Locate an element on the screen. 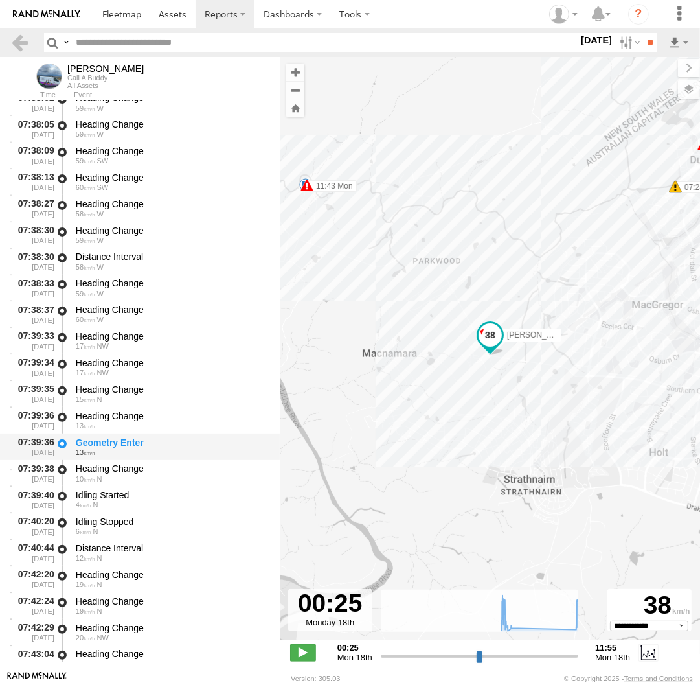  strong: 11:55 is located at coordinates (613, 647).